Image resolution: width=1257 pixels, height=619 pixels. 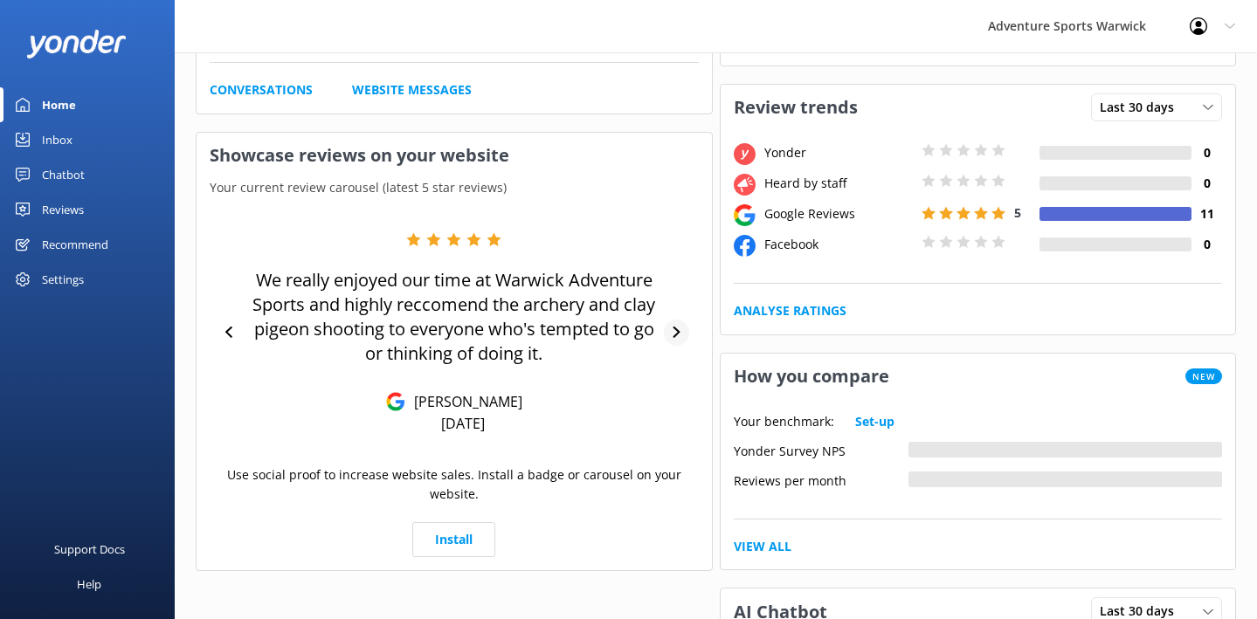 What do you see at coordinates (454, 155) in the screenshot?
I see `h3: Showcase reviews on your website` at bounding box center [454, 155].